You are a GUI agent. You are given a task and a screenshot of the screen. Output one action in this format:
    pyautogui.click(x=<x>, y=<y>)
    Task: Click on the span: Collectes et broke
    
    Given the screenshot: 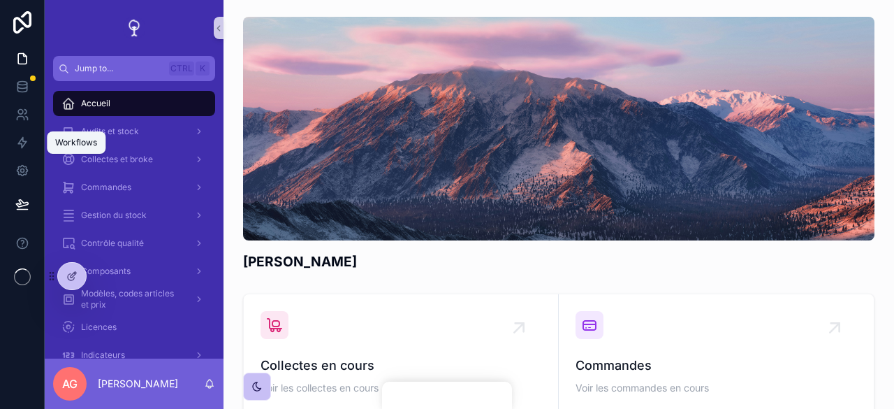 What is the action you would take?
    pyautogui.click(x=117, y=159)
    